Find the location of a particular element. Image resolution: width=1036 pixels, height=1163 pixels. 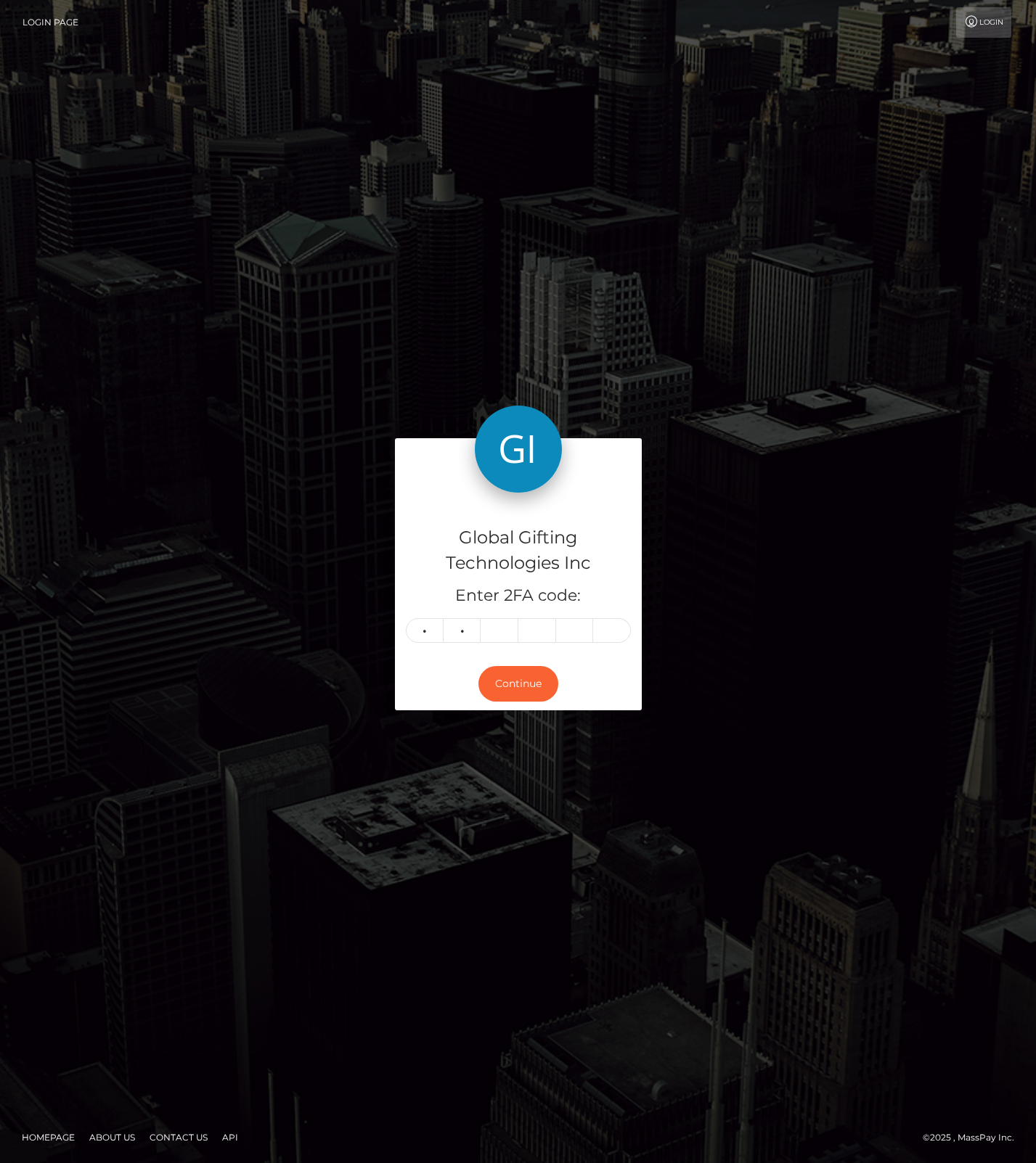

a: API is located at coordinates (230, 1137).